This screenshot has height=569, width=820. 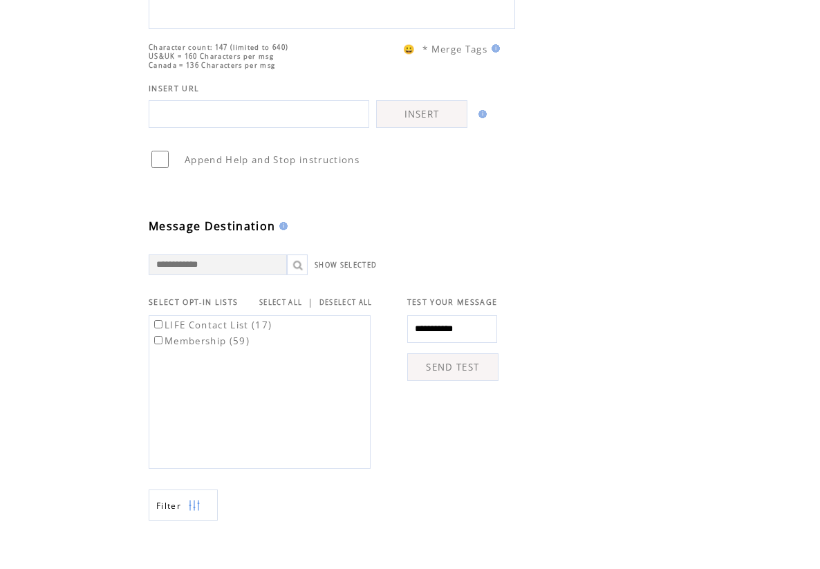 What do you see at coordinates (346, 302) in the screenshot?
I see `a: DESELECT ALL` at bounding box center [346, 302].